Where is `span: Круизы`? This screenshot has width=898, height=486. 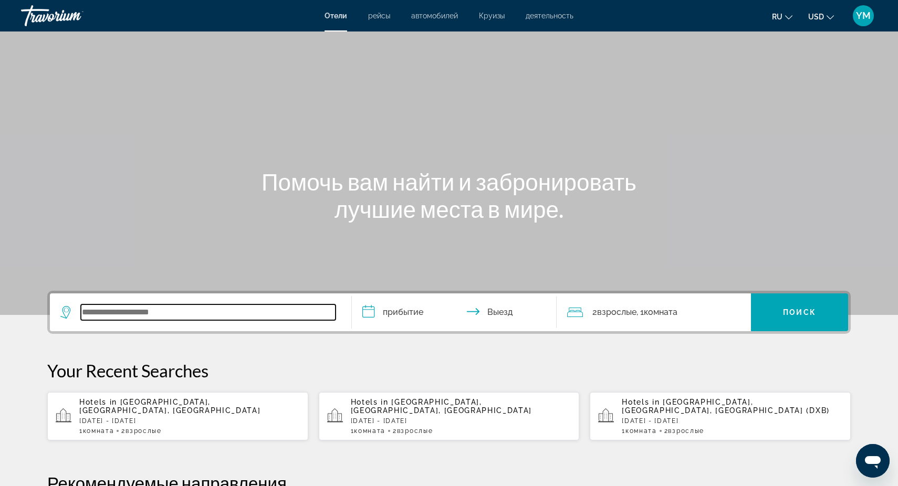
span: Круизы is located at coordinates (492, 16).